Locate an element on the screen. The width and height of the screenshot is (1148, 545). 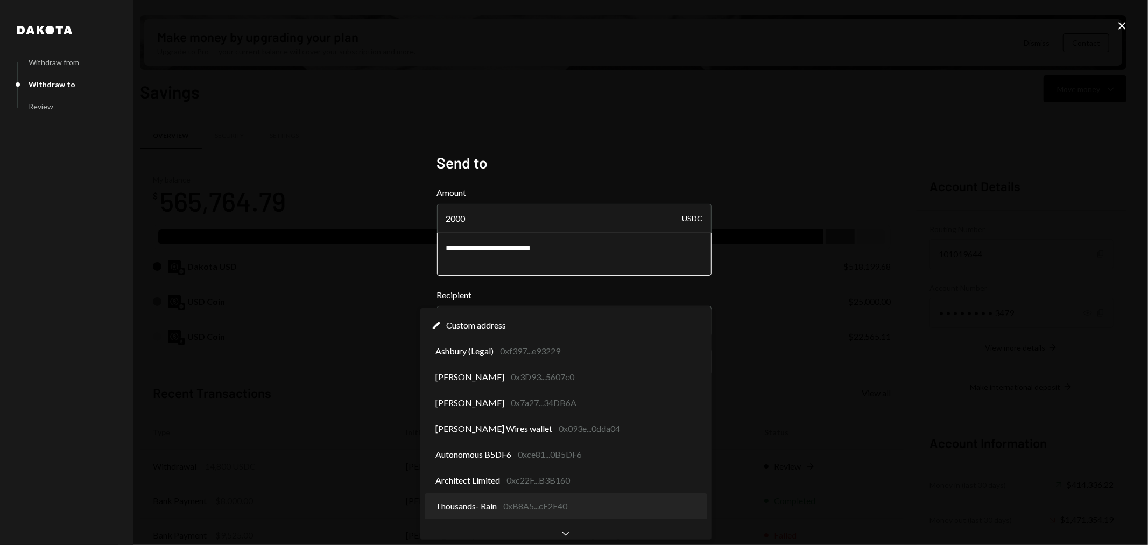
span: Architect Limited is located at coordinates (468, 480).